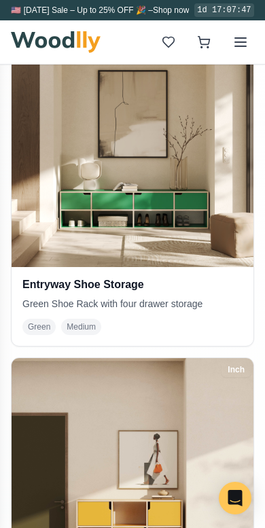 The width and height of the screenshot is (265, 528). I want to click on div: Open Intercom Messenger, so click(235, 498).